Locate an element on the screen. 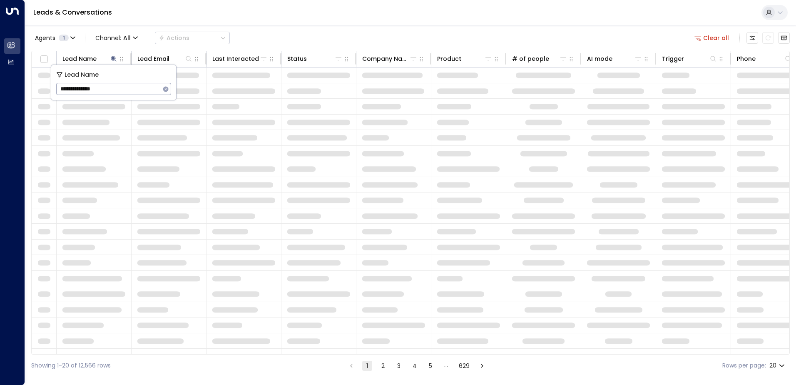 Image resolution: width=796 pixels, height=385 pixels. button: Go to next page is located at coordinates (482, 365).